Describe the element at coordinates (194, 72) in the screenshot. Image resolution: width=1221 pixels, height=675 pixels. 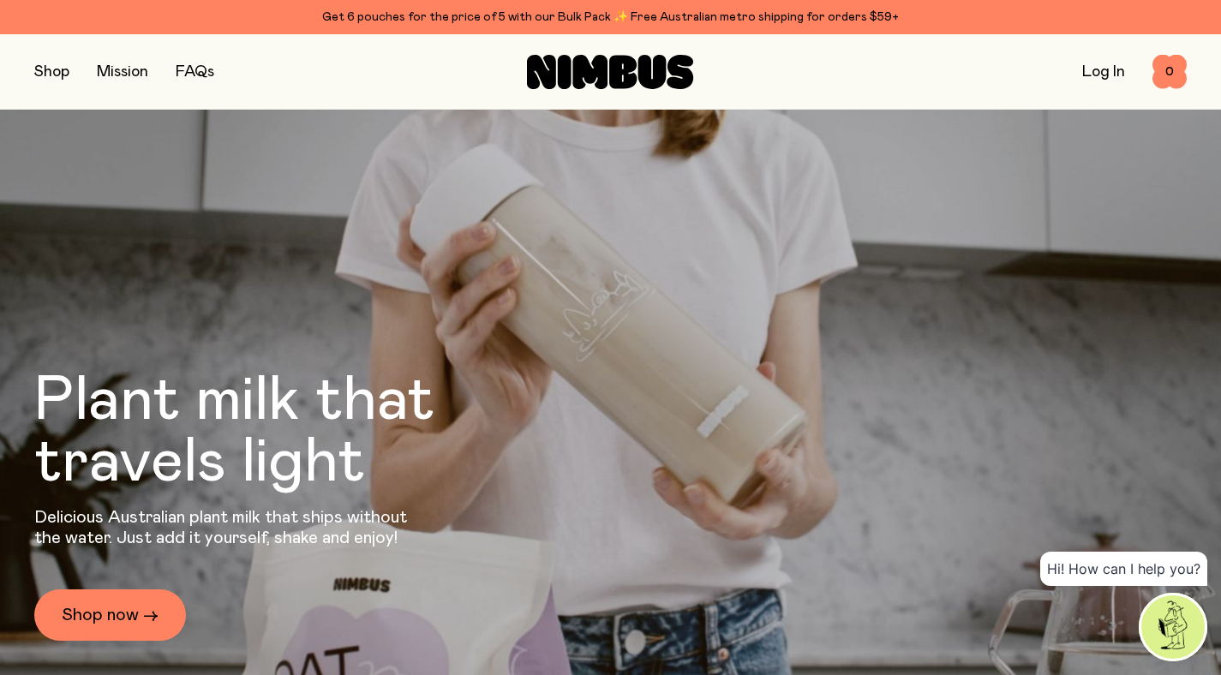
I see `a: FAQs` at that location.